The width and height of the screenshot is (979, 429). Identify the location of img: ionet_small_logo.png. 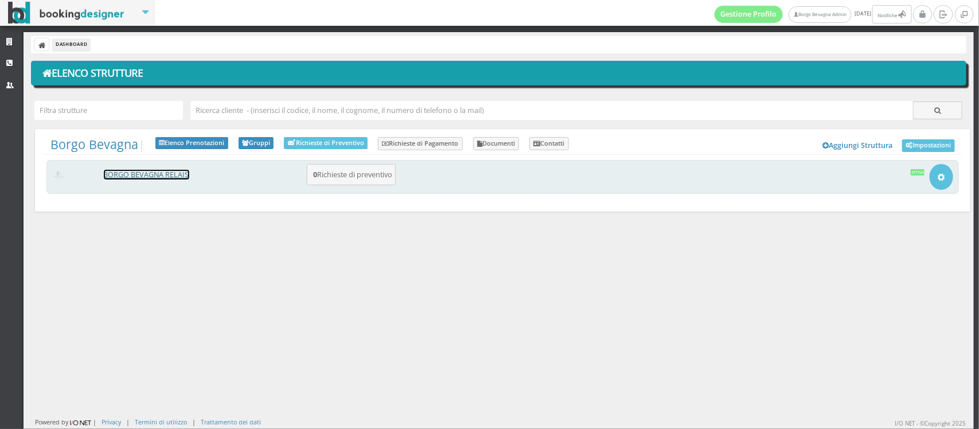
(80, 423).